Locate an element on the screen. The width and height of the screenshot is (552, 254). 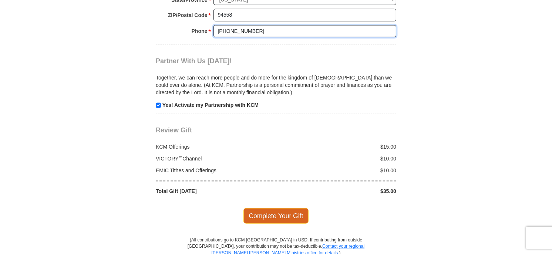
span: Review Gift is located at coordinates (174, 130).